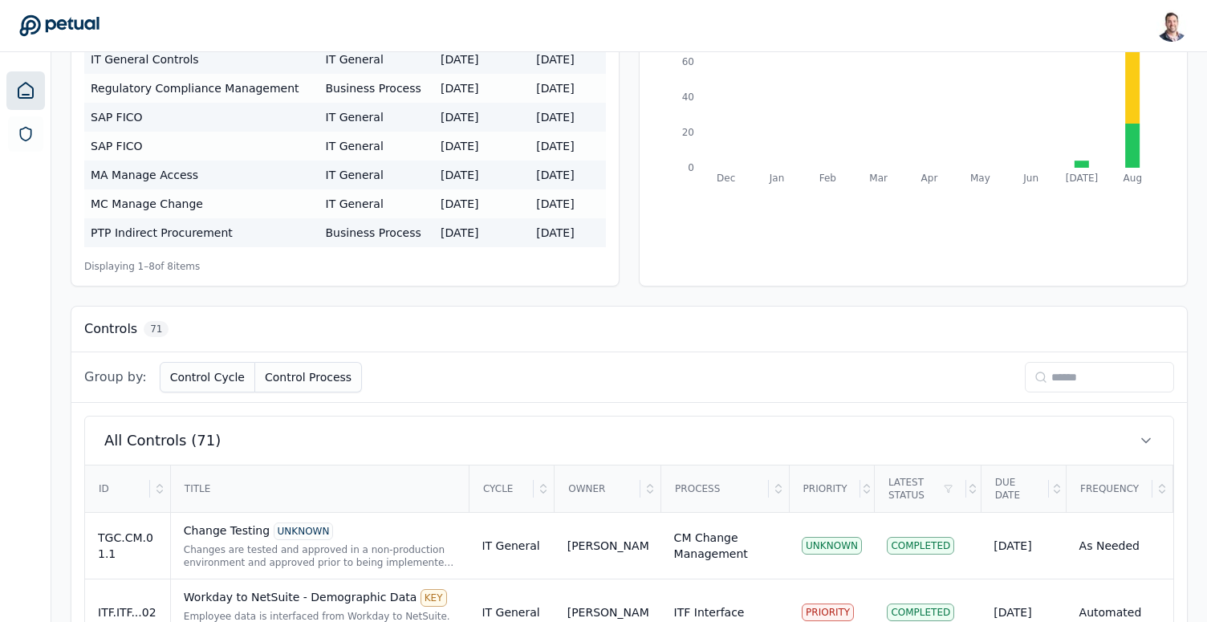 This screenshot has width=1207, height=622. I want to click on div: TGC.CM.01.1, so click(128, 546).